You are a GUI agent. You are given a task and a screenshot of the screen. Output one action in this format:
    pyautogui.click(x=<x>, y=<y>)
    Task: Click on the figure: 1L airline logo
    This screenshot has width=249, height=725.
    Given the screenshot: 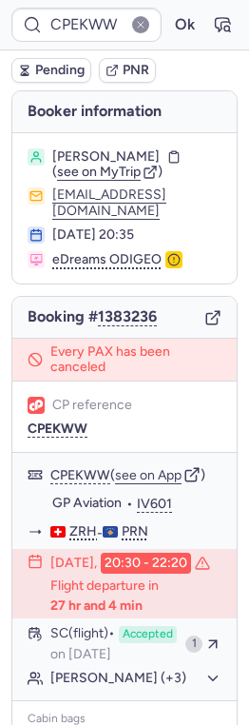 What is the action you would take?
    pyautogui.click(x=36, y=406)
    